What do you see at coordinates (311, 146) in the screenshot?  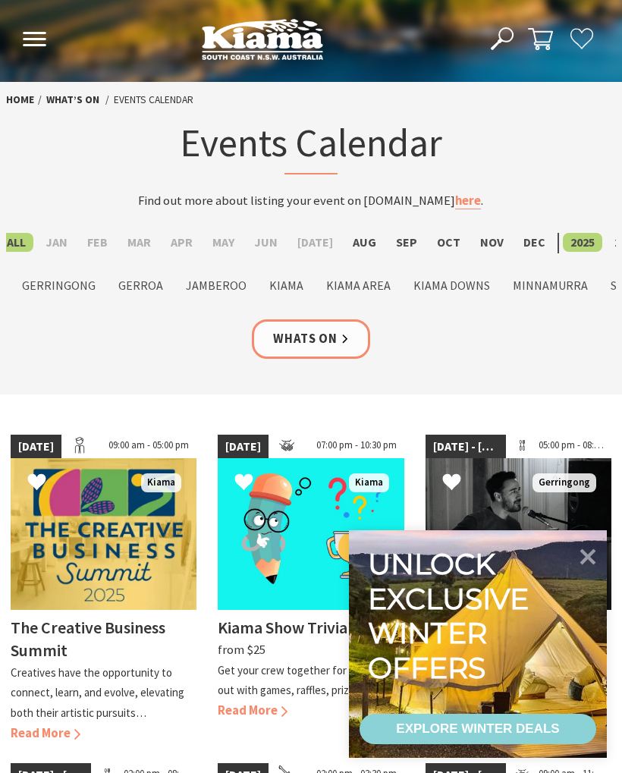 I see `h1: Events Calendar` at bounding box center [311, 146].